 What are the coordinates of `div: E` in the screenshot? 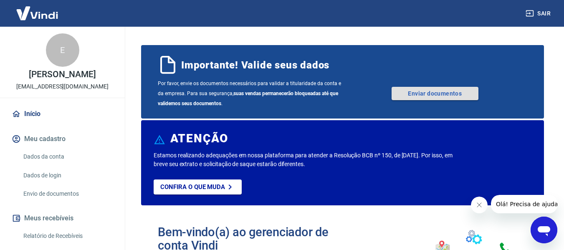 It's located at (63, 50).